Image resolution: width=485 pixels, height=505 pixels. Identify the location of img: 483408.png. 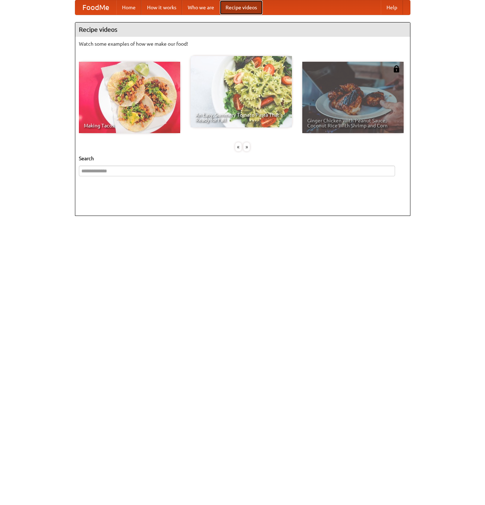
(397, 69).